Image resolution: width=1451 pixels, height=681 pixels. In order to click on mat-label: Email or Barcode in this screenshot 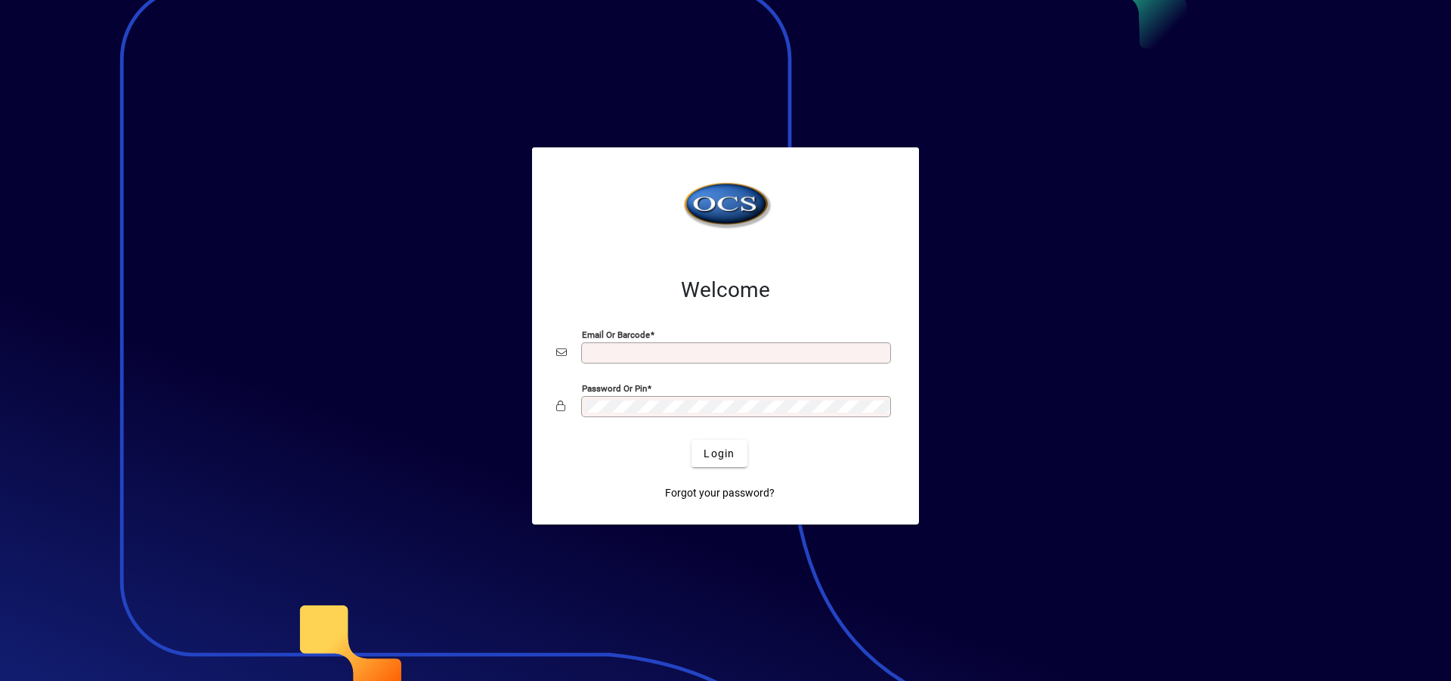, I will do `click(616, 335)`.